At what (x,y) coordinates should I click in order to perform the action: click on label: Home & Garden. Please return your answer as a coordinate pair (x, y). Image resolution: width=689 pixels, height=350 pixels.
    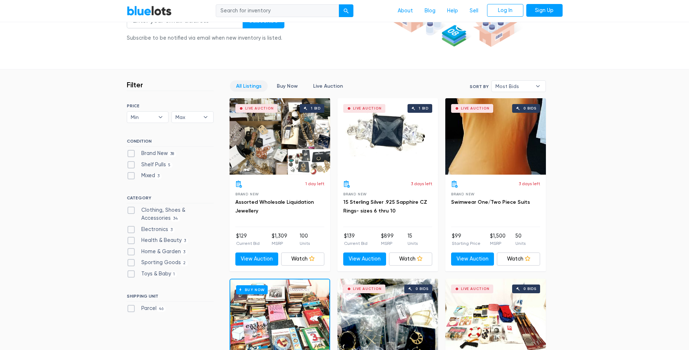
    Looking at the image, I should click on (157, 251).